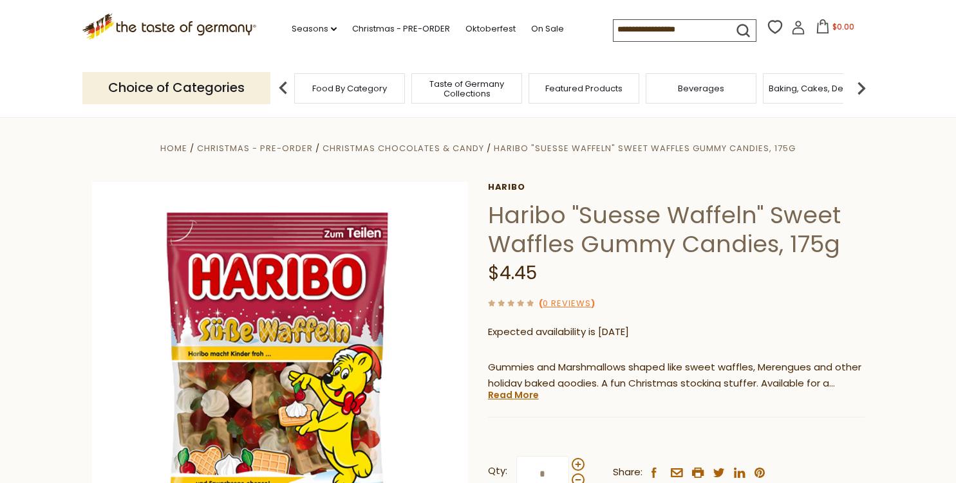  Describe the element at coordinates (403, 148) in the screenshot. I see `a: Christmas Chocolates & Candy` at that location.